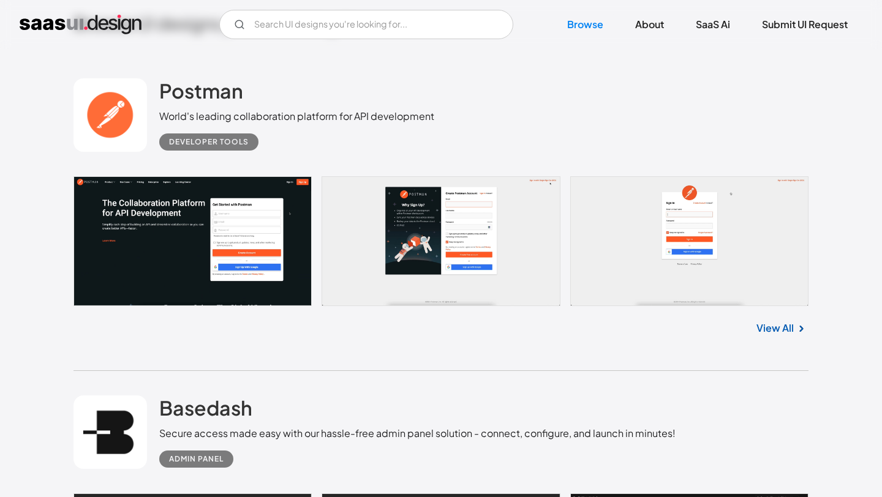 Image resolution: width=882 pixels, height=497 pixels. Describe the element at coordinates (366, 24) in the screenshot. I see `input: Search UI designs you're looking for...` at that location.